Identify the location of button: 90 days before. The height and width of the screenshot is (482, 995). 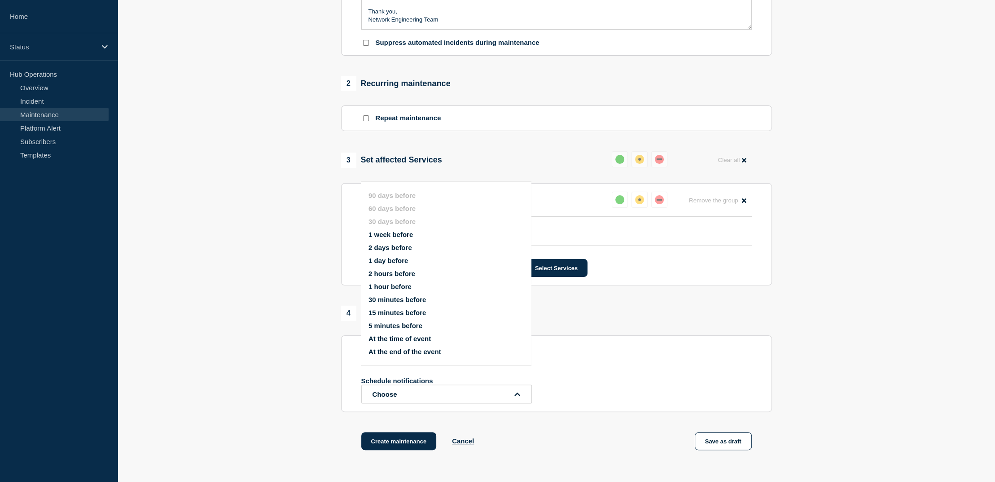
(392, 195).